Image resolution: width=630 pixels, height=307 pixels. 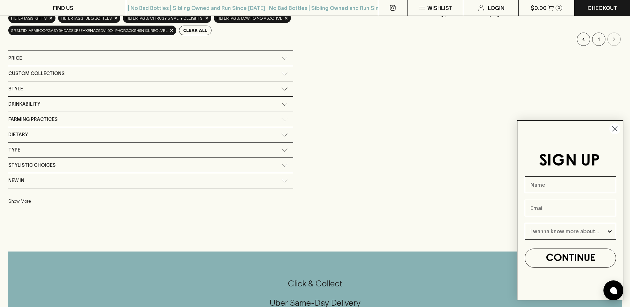 What do you see at coordinates (609, 231) in the screenshot?
I see `button: Show Options` at bounding box center [609, 231].